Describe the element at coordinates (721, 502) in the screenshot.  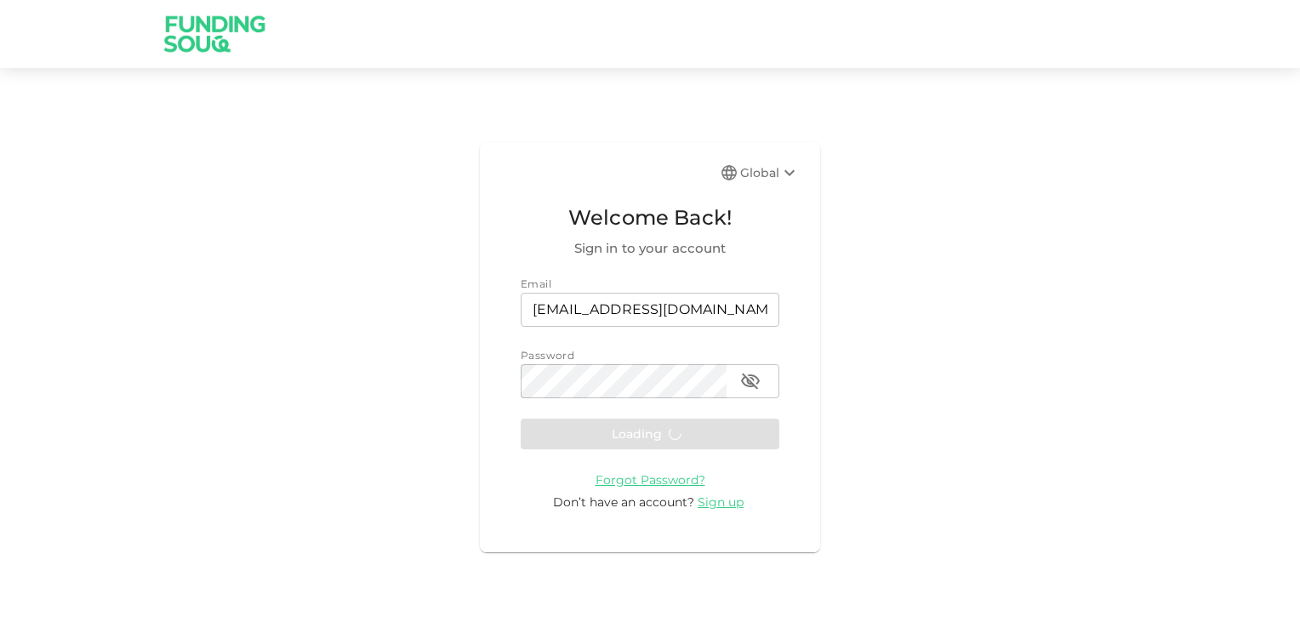
I see `span: Sign up` at that location.